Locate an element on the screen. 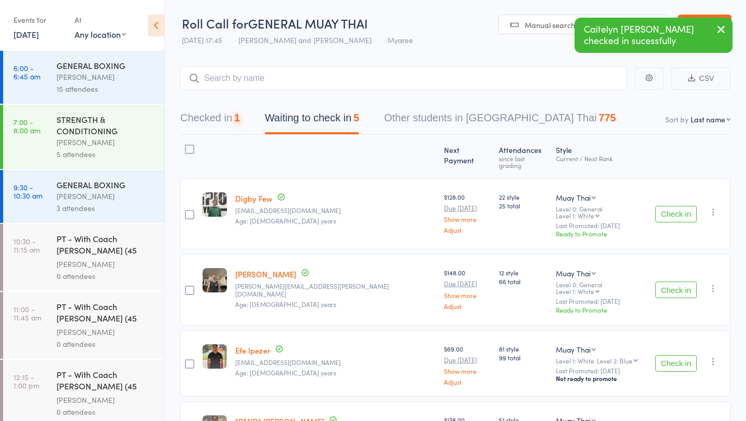 This screenshot has height=421, width=746. button: Waiting to check in5 is located at coordinates (312, 120).